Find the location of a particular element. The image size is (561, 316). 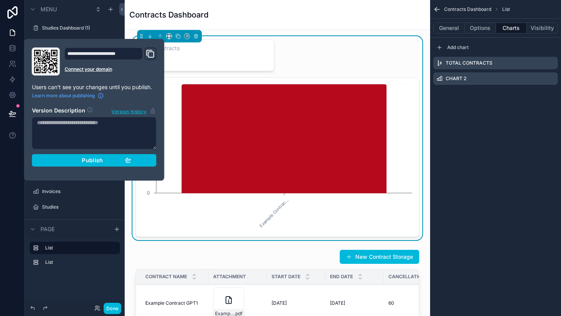

span: Contracts Dashboard is located at coordinates (468, 9).